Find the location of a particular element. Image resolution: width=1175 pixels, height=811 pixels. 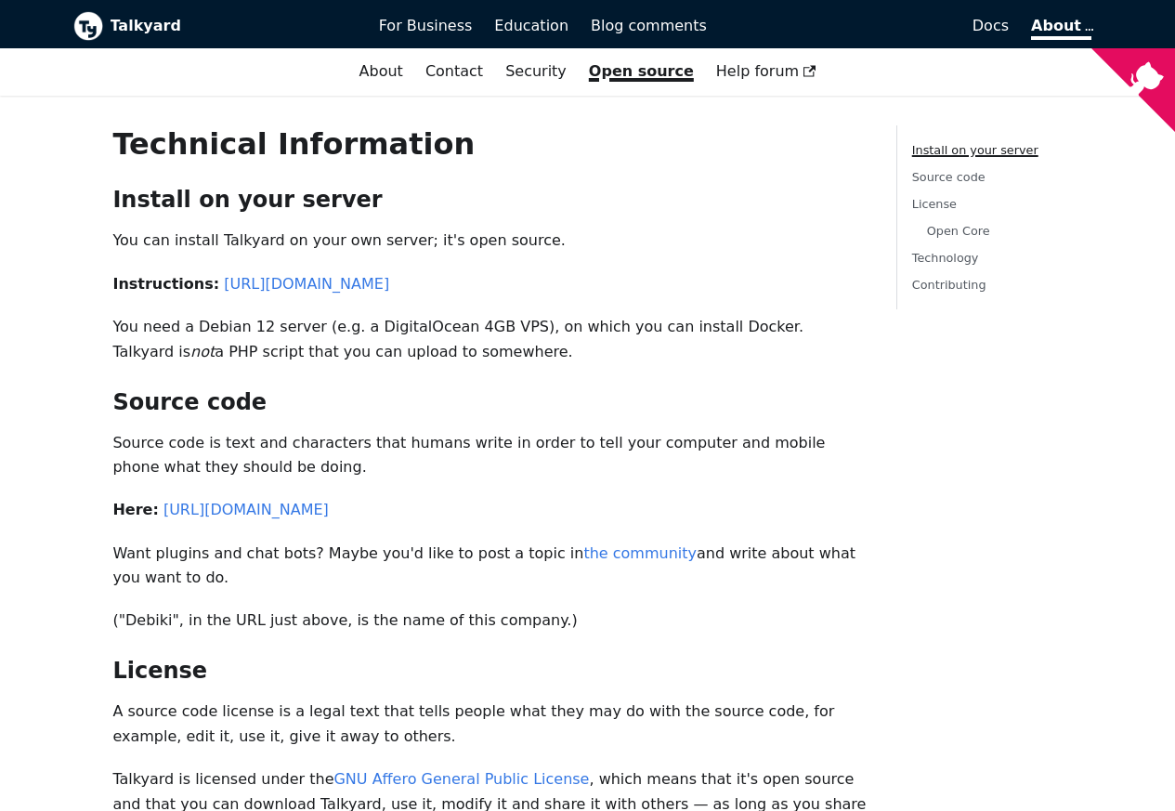

a: License is located at coordinates (934, 203).